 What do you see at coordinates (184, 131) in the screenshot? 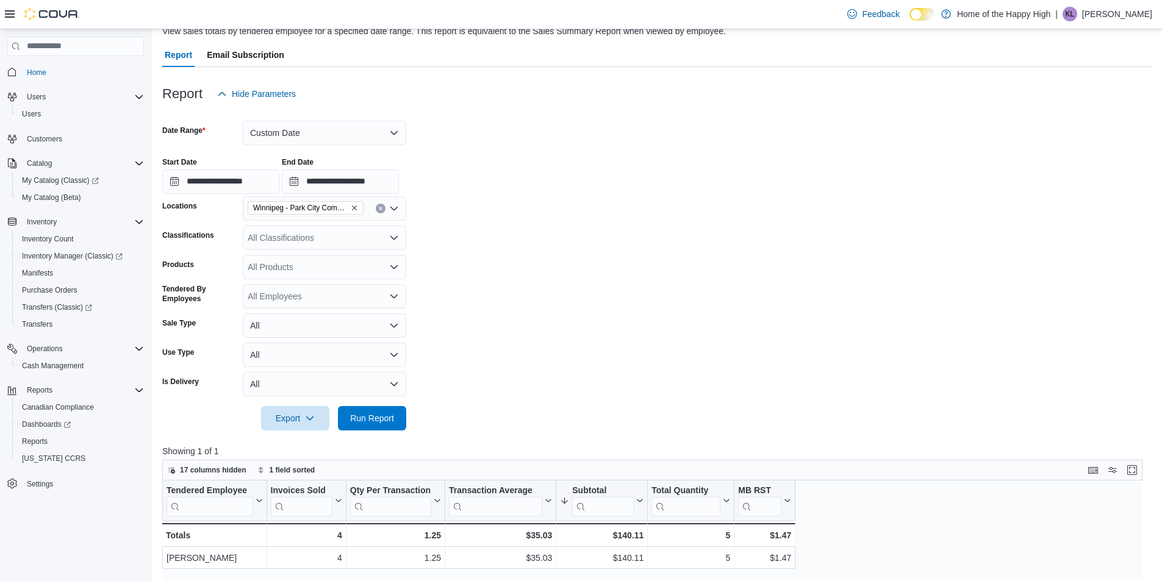
I see `label: Date Range` at bounding box center [184, 131].